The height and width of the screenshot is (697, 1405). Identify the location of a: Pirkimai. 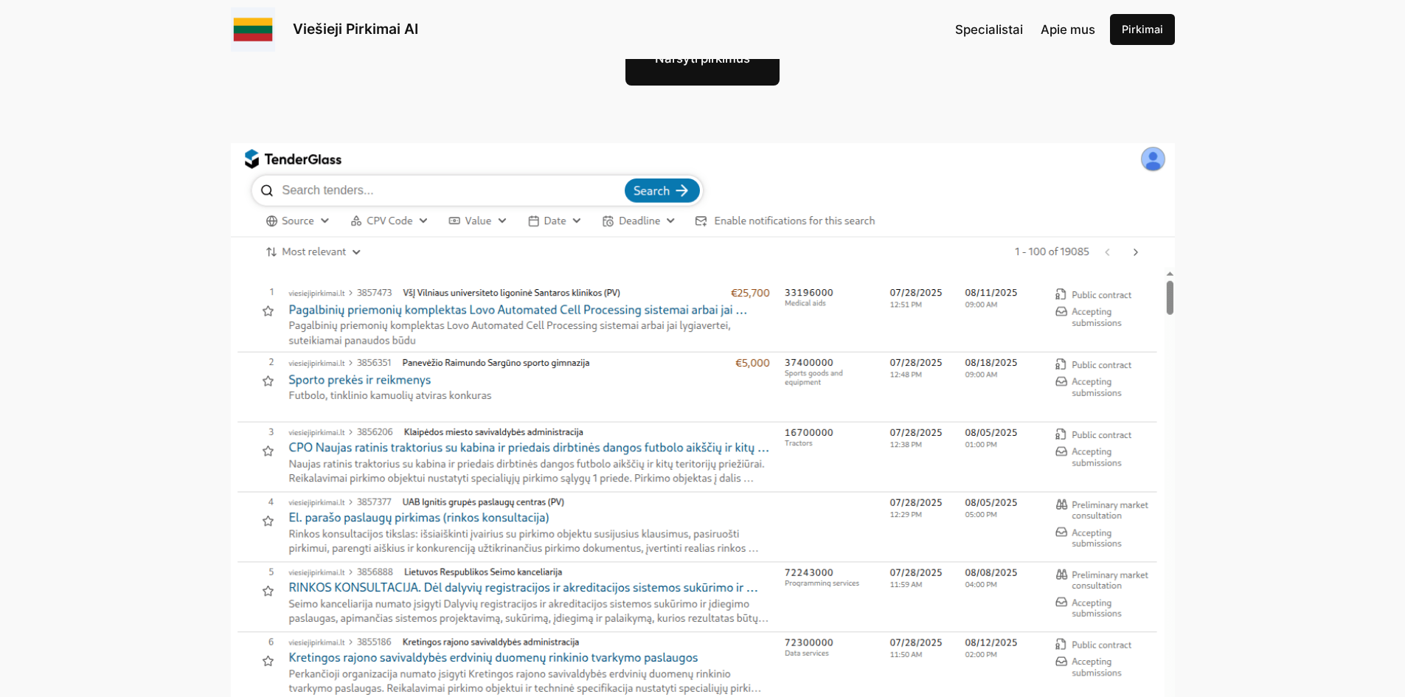
(1143, 30).